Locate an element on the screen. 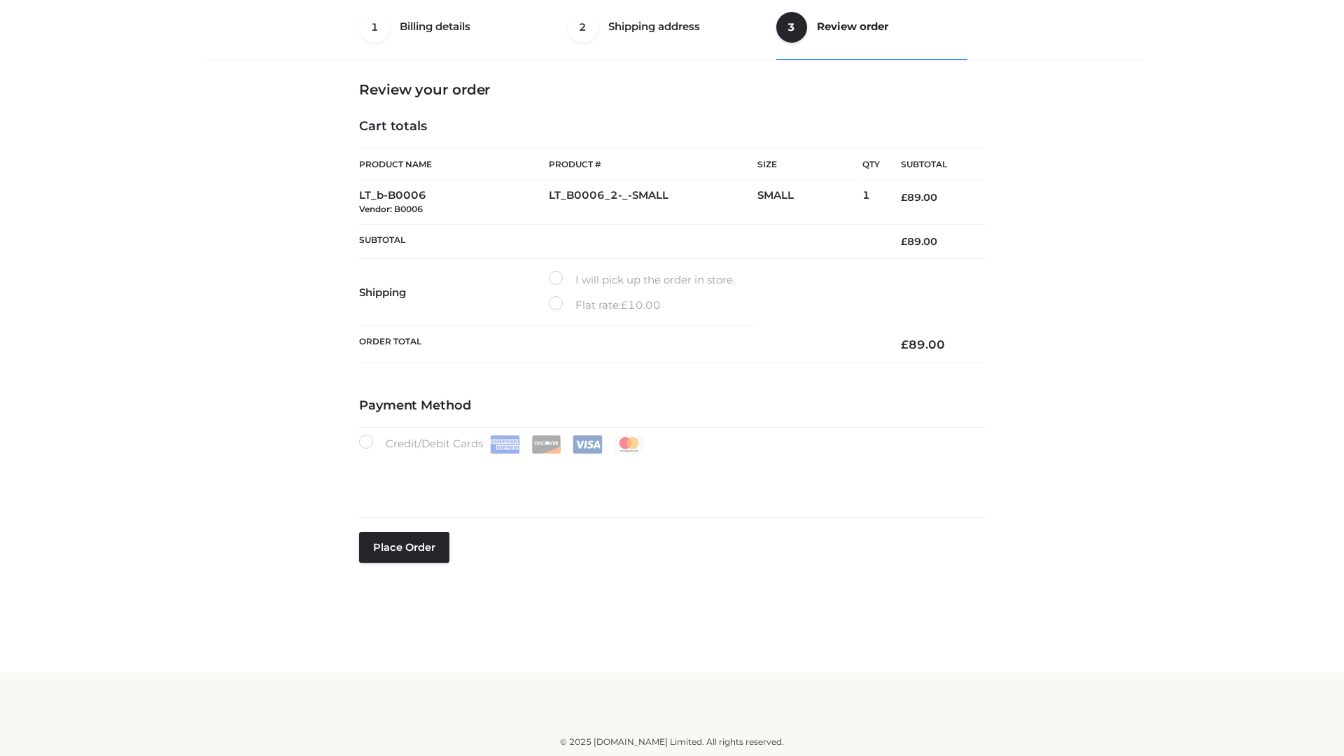 The height and width of the screenshot is (756, 1344). th: Qty is located at coordinates (871, 164).